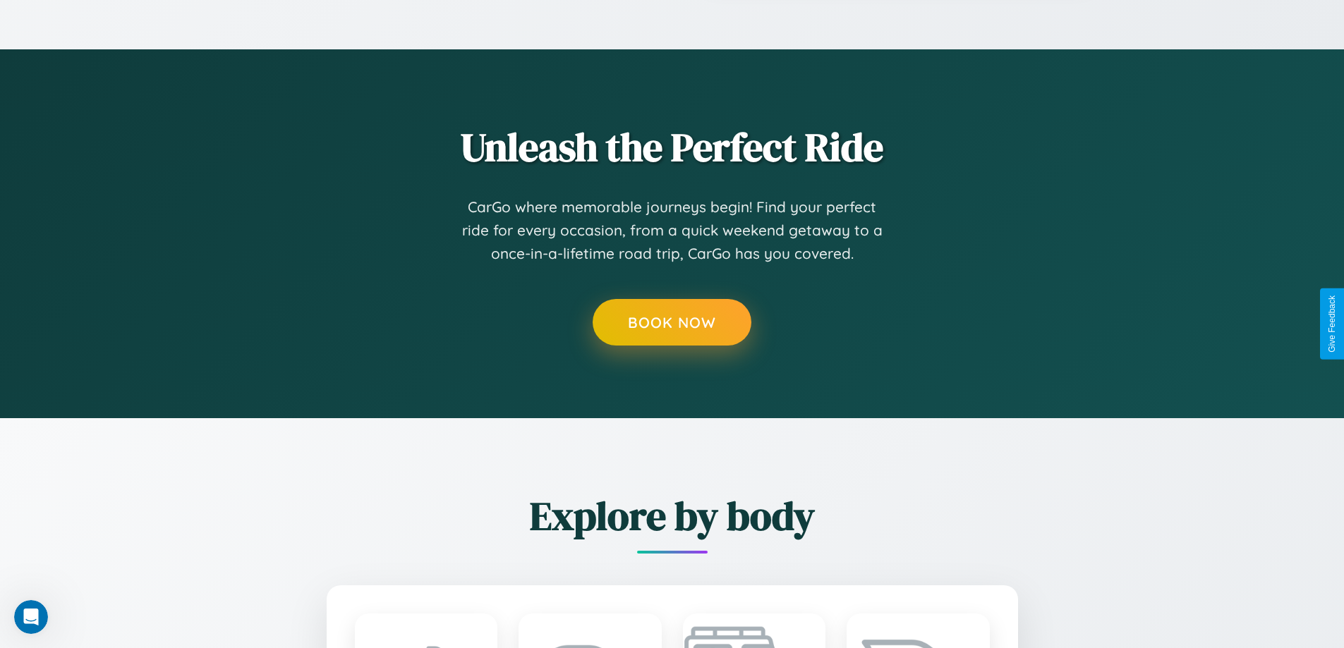 This screenshot has width=1344, height=648. Describe the element at coordinates (672, 516) in the screenshot. I see `h2: Explore by body` at that location.